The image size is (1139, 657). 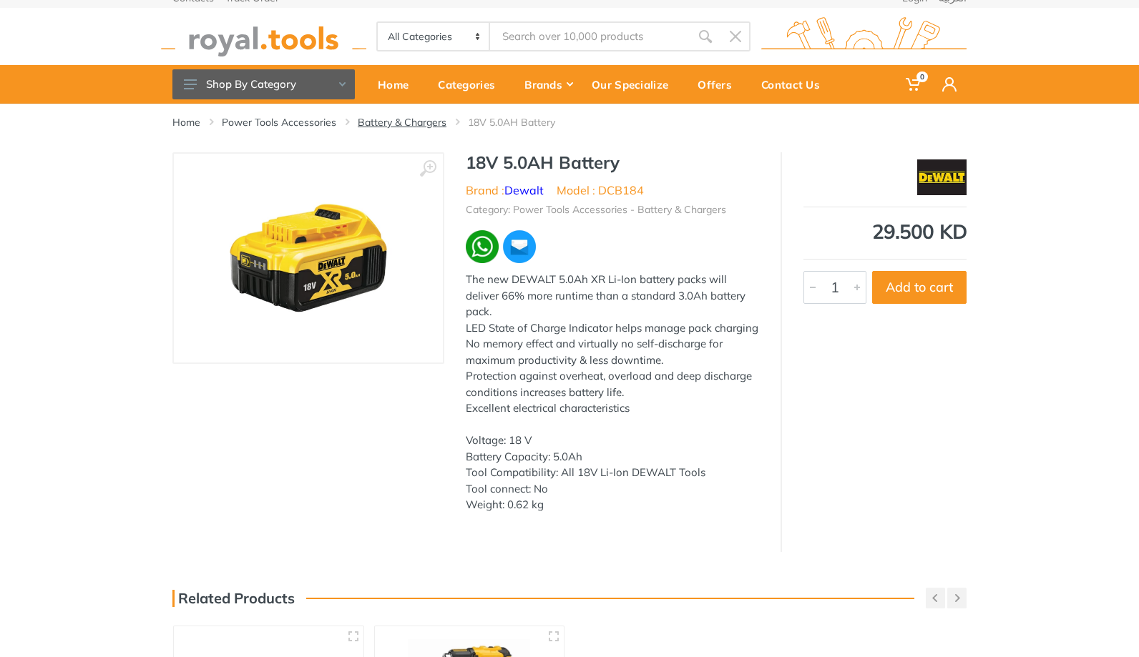 What do you see at coordinates (522, 122) in the screenshot?
I see `li: 18V 5.0AH Battery` at bounding box center [522, 122].